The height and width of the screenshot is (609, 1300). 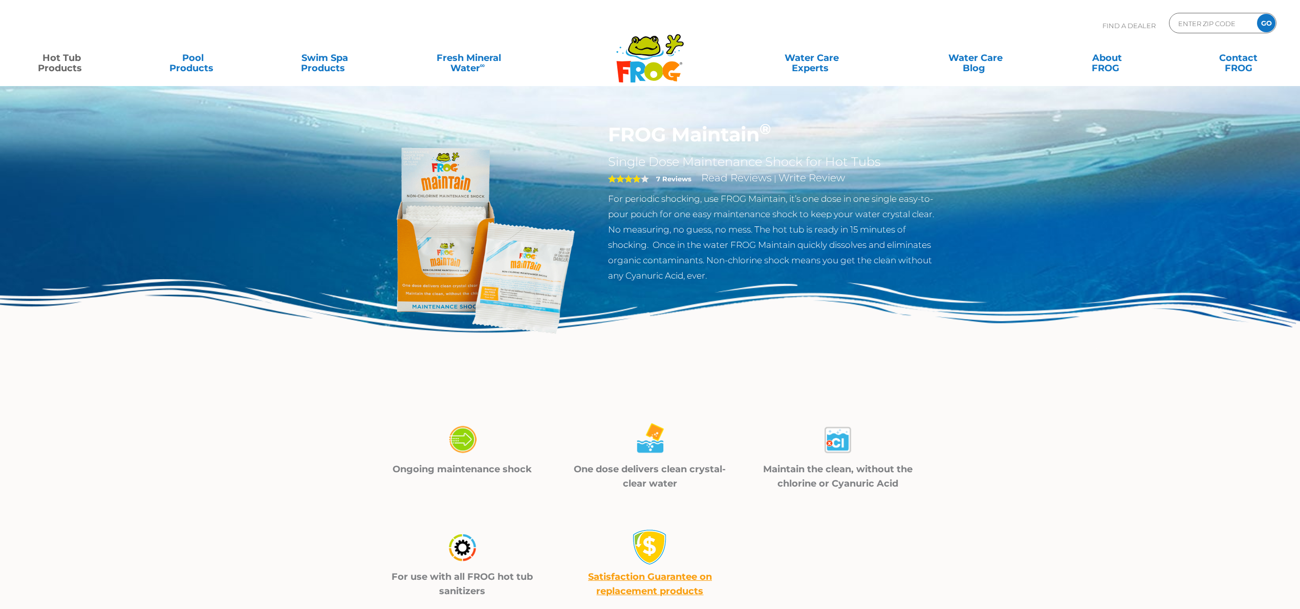 I want to click on a: Swim SpaProducts, so click(x=324, y=58).